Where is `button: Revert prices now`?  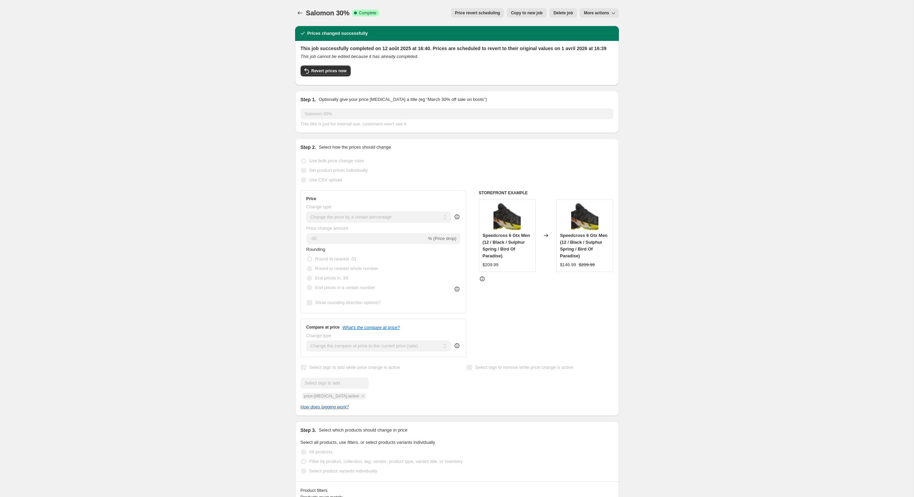 button: Revert prices now is located at coordinates (326, 71).